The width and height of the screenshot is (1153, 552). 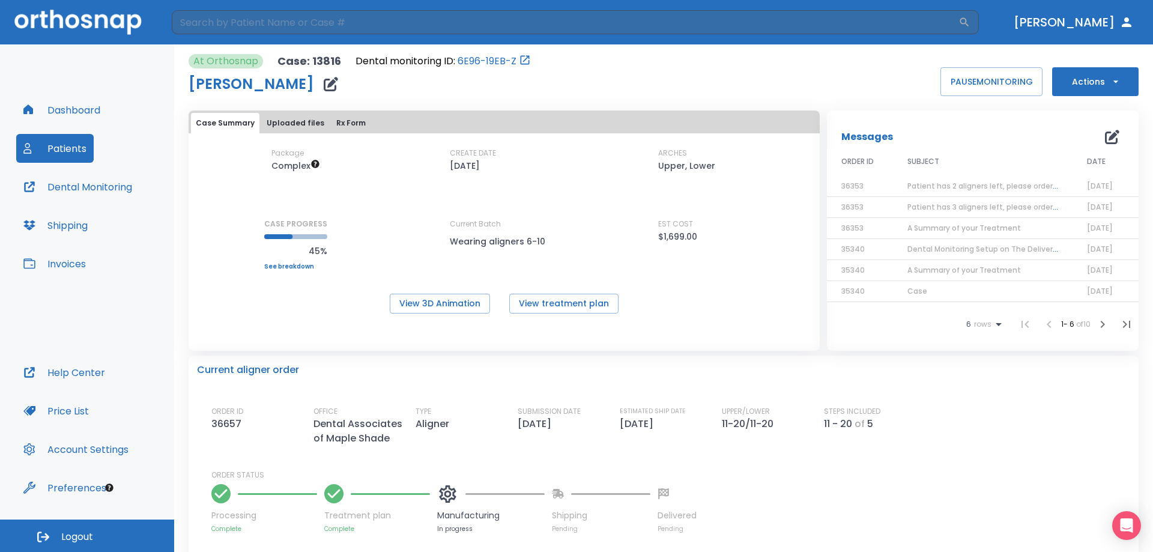 I want to click on p: SUBMISSION DATE, so click(x=549, y=411).